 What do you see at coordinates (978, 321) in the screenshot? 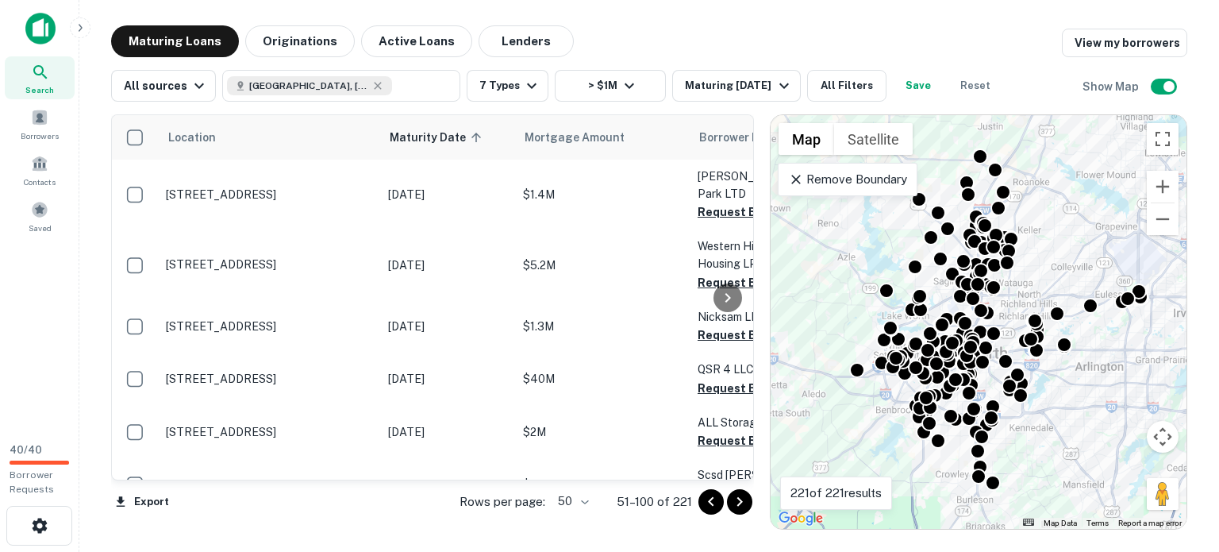
I see `div: 0 0` at bounding box center [978, 321].